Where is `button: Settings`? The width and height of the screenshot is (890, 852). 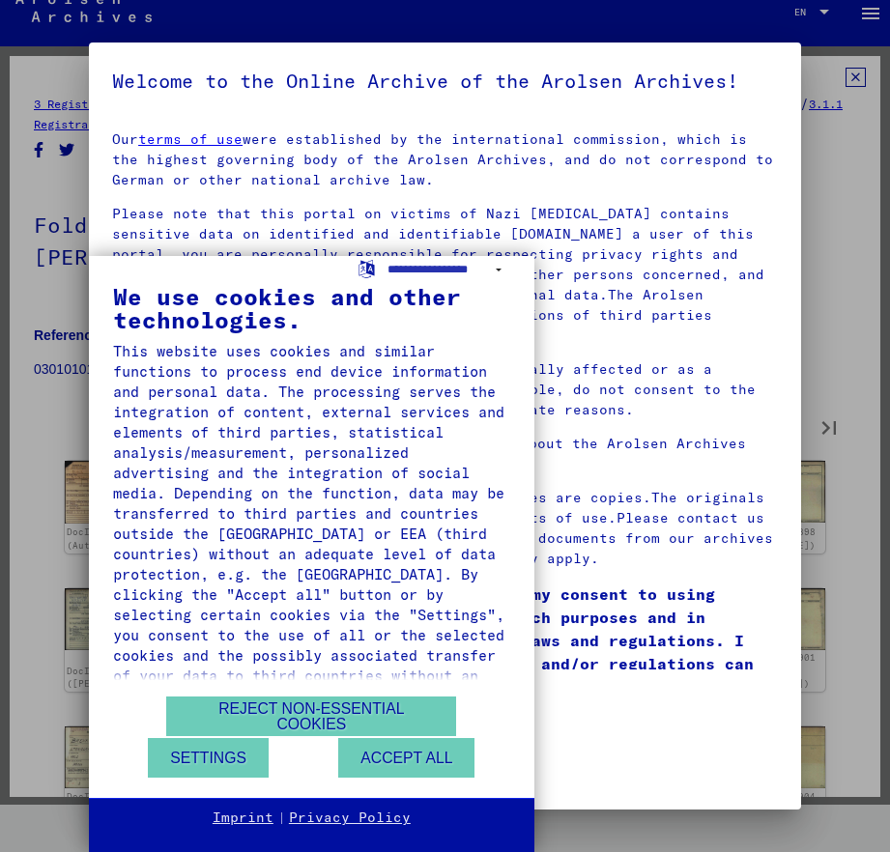
button: Settings is located at coordinates (208, 758).